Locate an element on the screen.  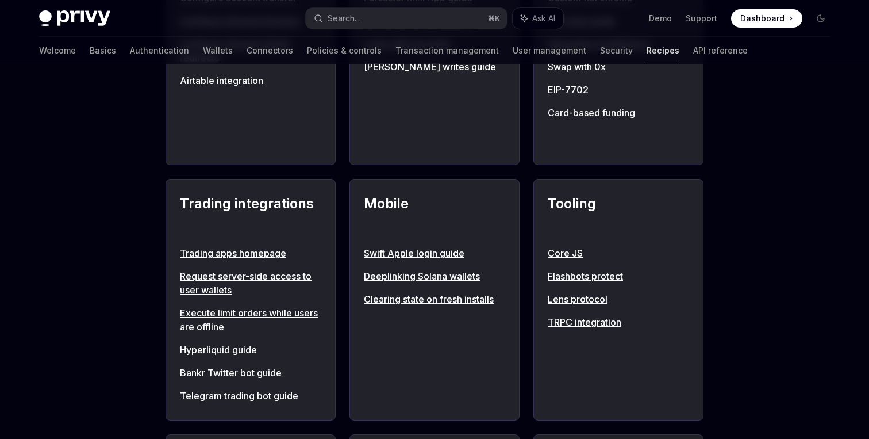
h2: Trading integrations is located at coordinates (251, 214).